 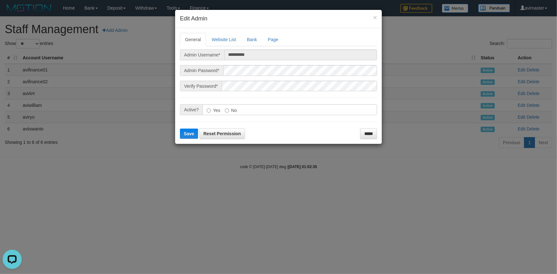 What do you see at coordinates (202, 71) in the screenshot?
I see `span: Admin Password*` at bounding box center [202, 71].